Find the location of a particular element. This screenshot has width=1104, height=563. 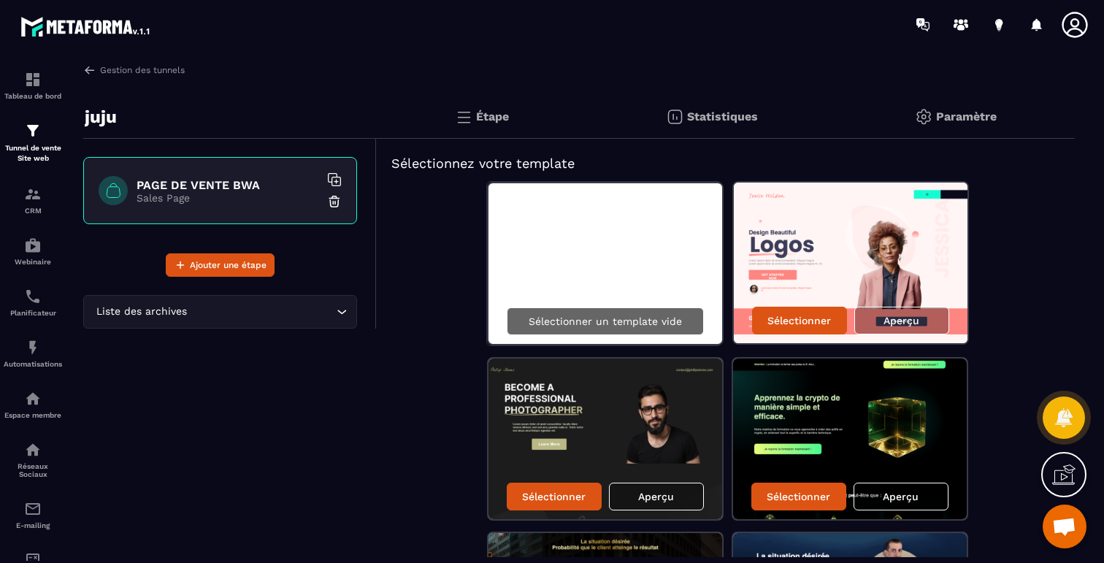

img: arrow is located at coordinates (90, 70).